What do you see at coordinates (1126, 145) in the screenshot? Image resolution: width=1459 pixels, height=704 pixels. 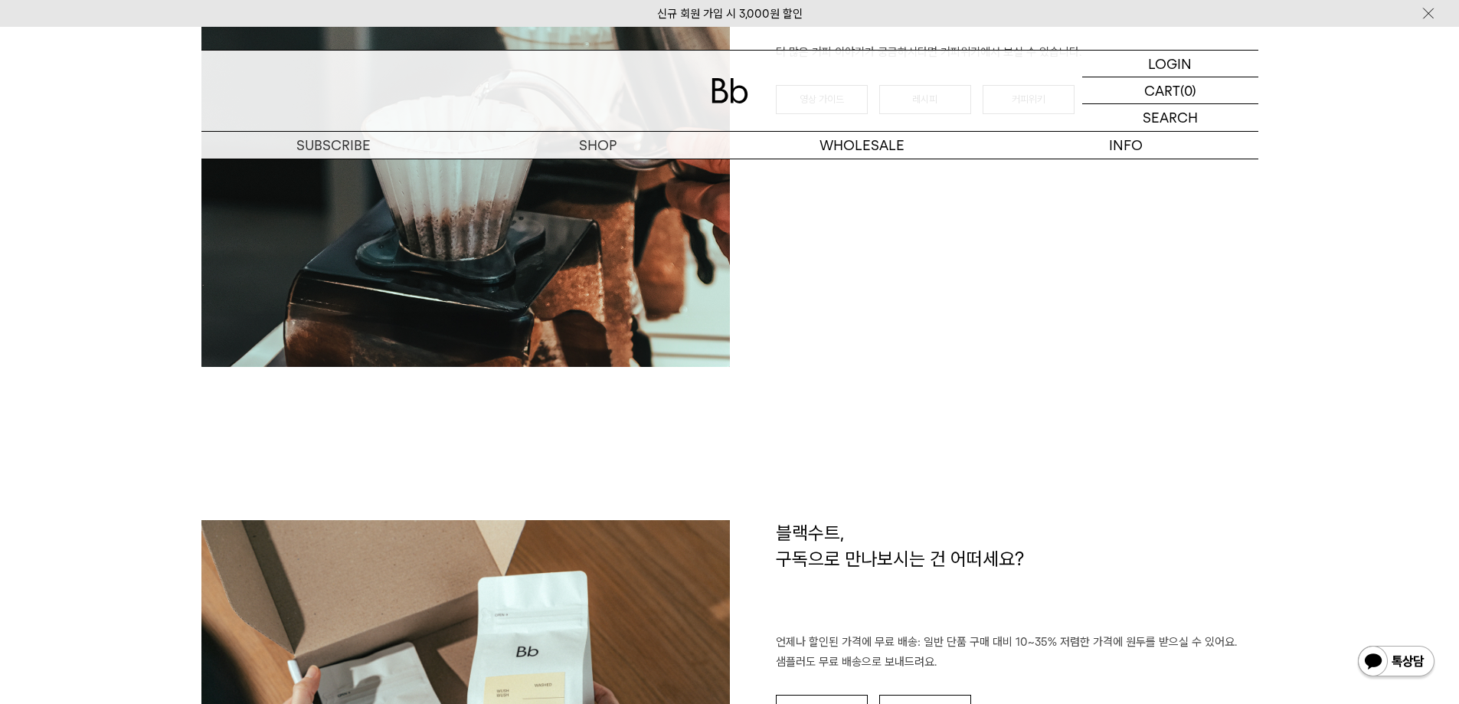 I see `p: INFO` at bounding box center [1126, 145].